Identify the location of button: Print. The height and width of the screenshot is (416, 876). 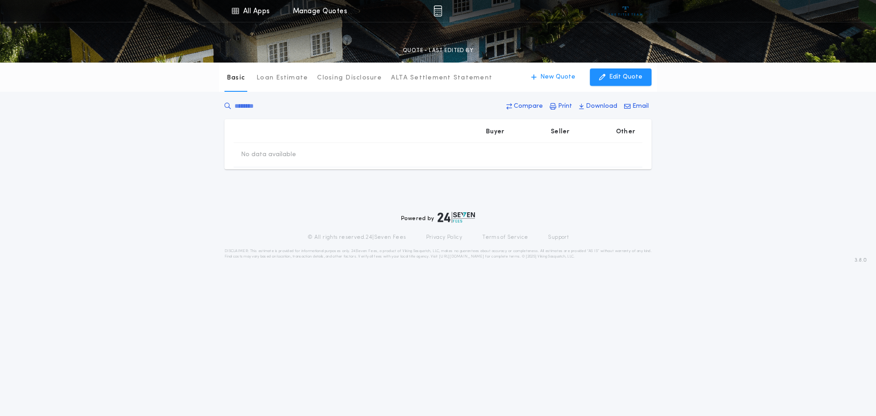
(561, 106).